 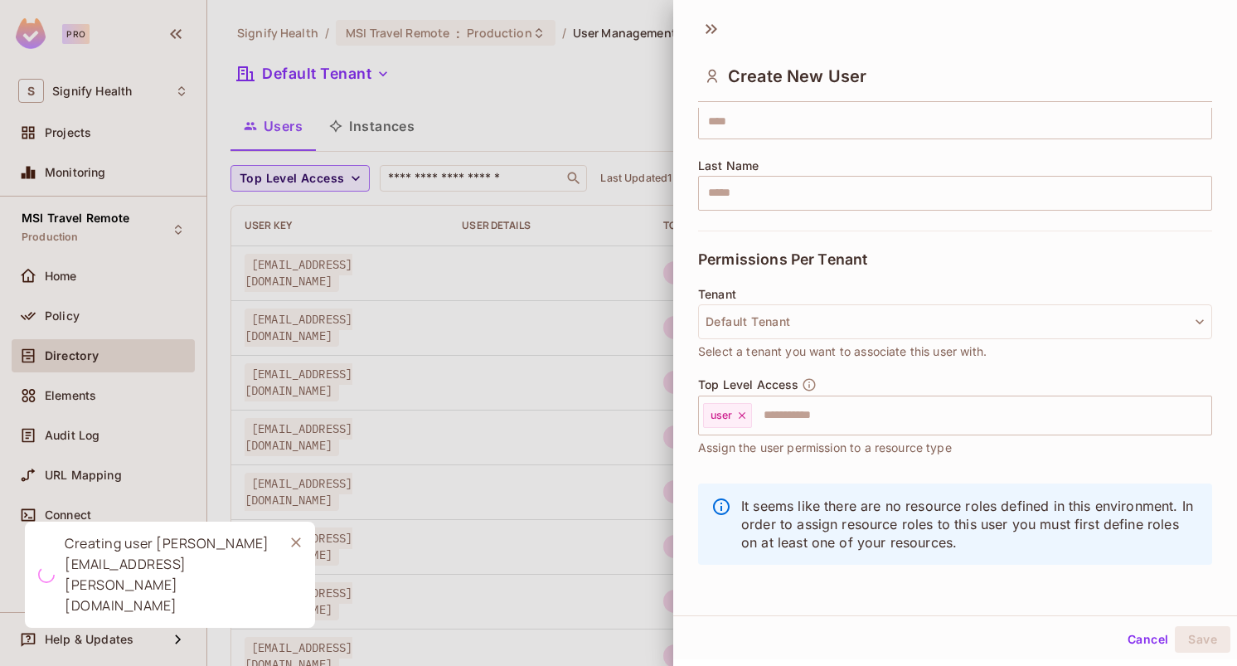 I want to click on span: Create New User, so click(x=797, y=76).